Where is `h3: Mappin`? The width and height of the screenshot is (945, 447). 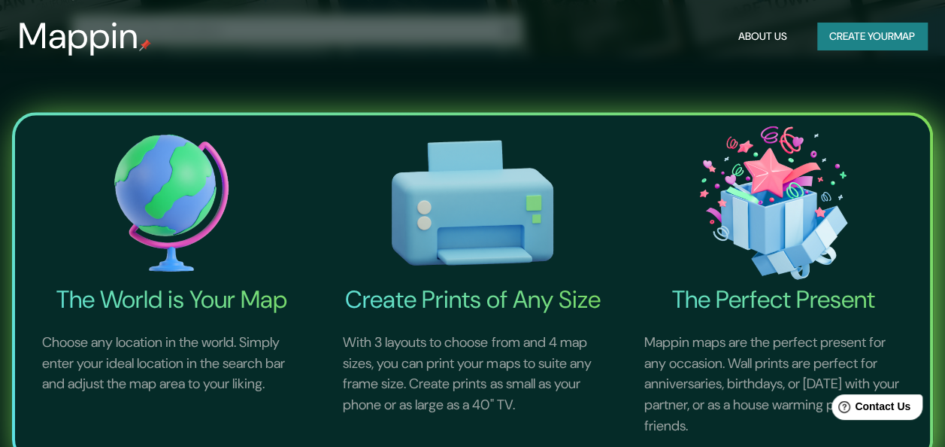
h3: Mappin is located at coordinates (78, 36).